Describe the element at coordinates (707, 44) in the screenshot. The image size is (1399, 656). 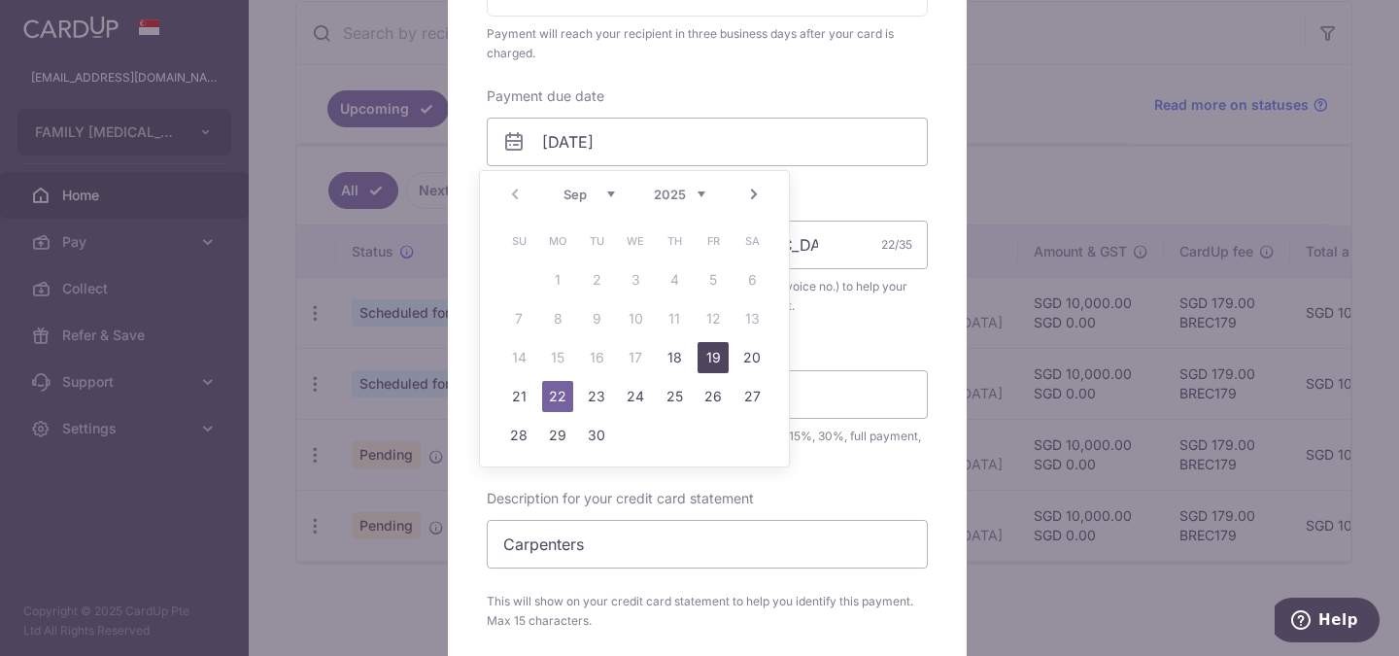
I see `div: Payment will reach your recipient in three business days after your card is charged.` at that location.